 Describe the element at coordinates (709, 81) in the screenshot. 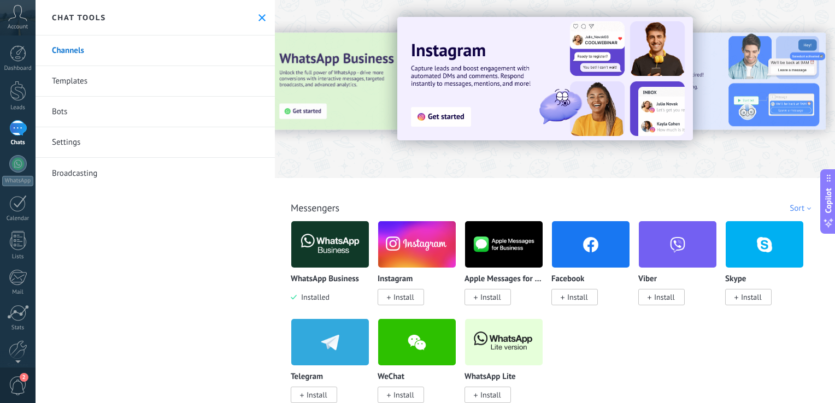

I see `img: Slide 2` at that location.